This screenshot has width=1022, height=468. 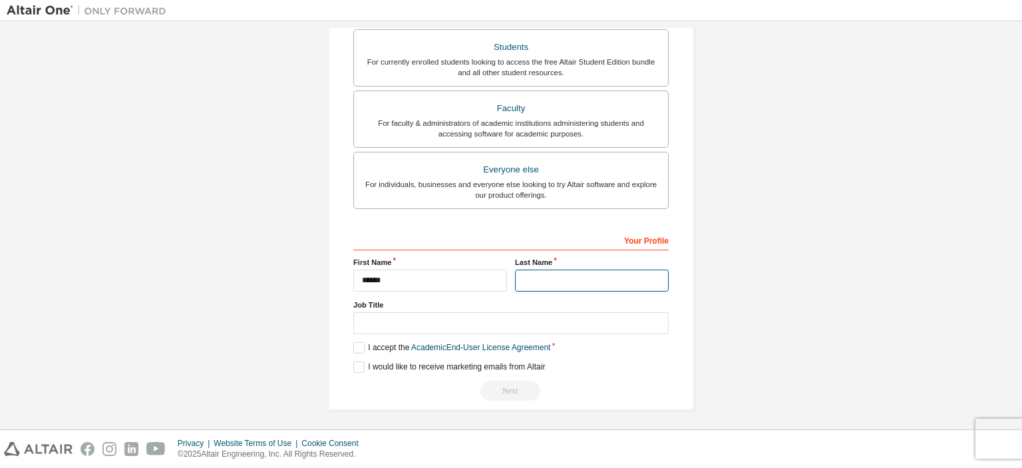 What do you see at coordinates (333, 443) in the screenshot?
I see `div: Cookie Consent` at bounding box center [333, 443].